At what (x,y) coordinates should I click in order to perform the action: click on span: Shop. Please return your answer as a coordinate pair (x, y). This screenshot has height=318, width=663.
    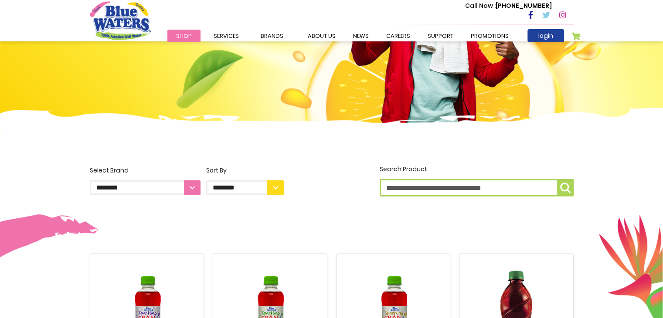
    Looking at the image, I should click on (184, 36).